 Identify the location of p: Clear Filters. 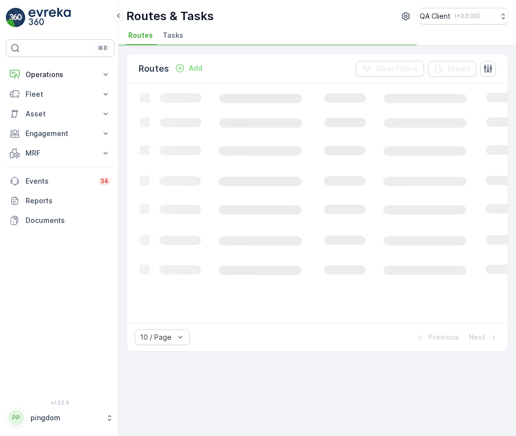
(397, 69).